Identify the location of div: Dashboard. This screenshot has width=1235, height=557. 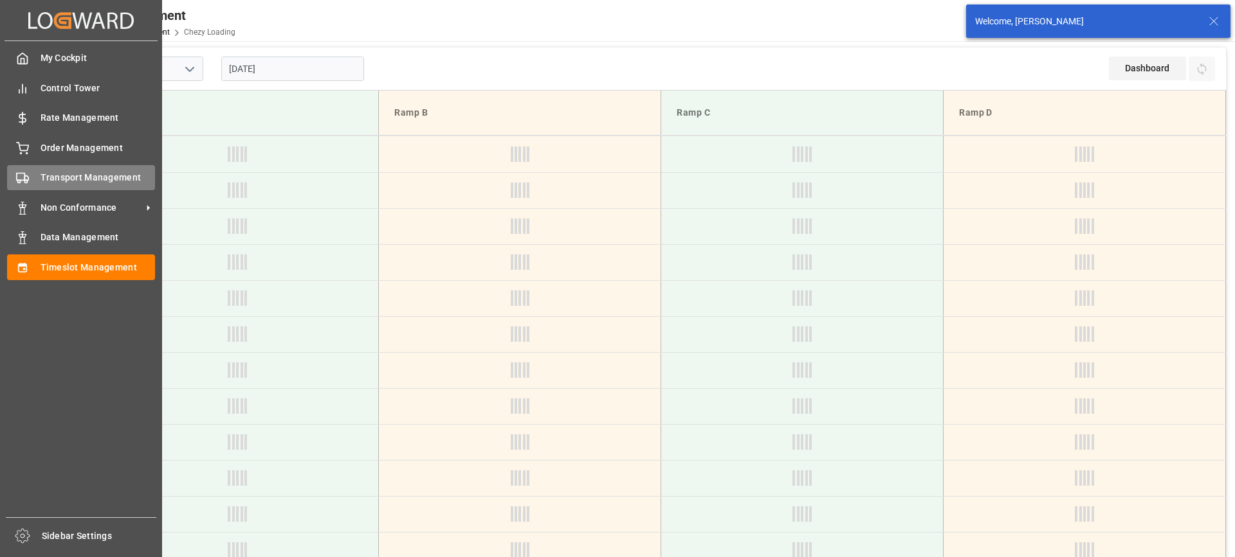
(1147, 68).